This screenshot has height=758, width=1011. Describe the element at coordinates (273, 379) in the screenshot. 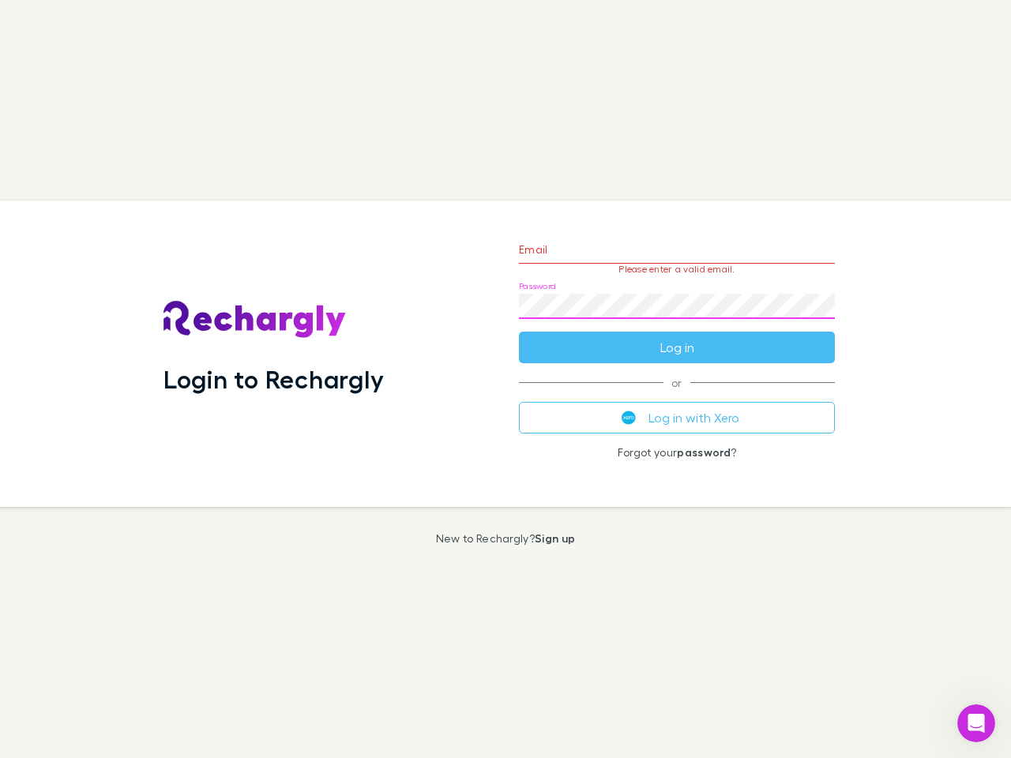

I see `h1: Login to Rechargly` at that location.